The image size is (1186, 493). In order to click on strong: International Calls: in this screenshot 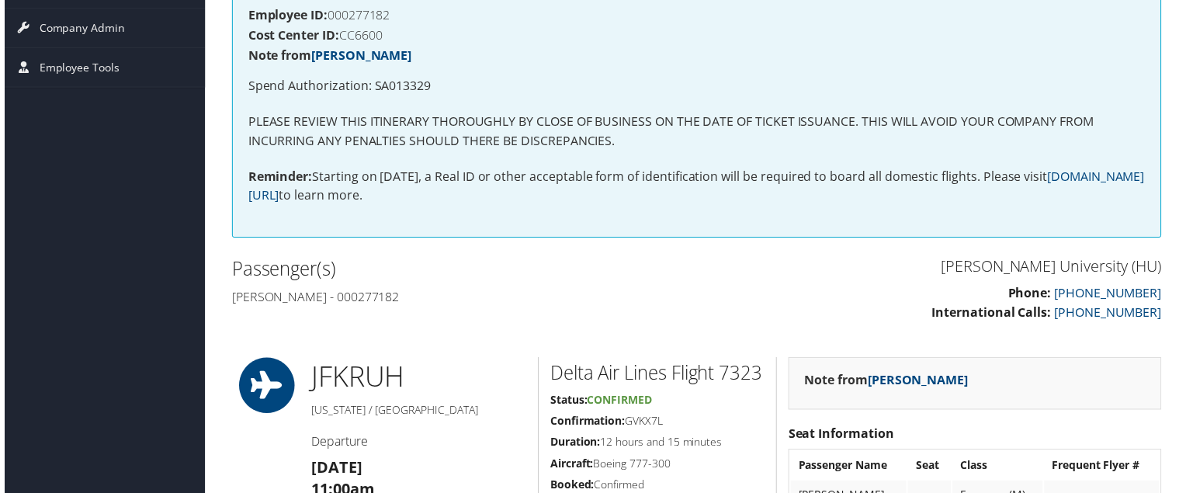, I will do `click(993, 314)`.